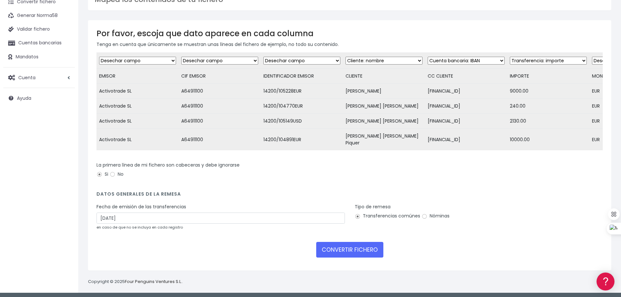  I want to click on div: Convertir ficheros, so click(65, 75).